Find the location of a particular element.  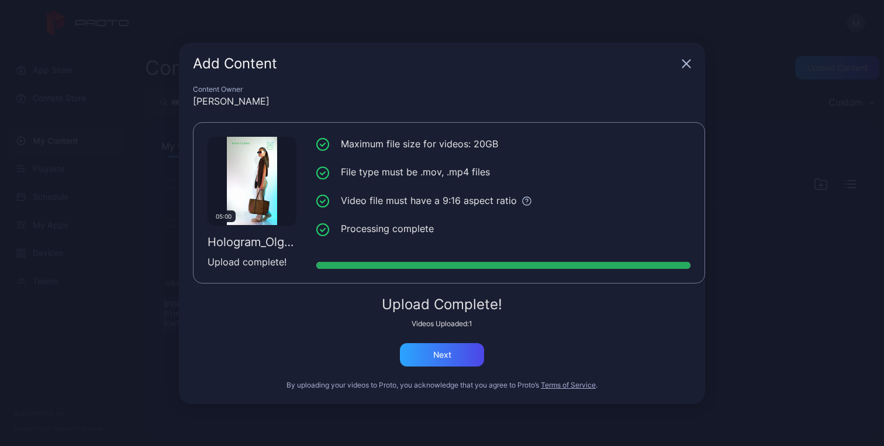

div: Upload complete! is located at coordinates (252, 262).